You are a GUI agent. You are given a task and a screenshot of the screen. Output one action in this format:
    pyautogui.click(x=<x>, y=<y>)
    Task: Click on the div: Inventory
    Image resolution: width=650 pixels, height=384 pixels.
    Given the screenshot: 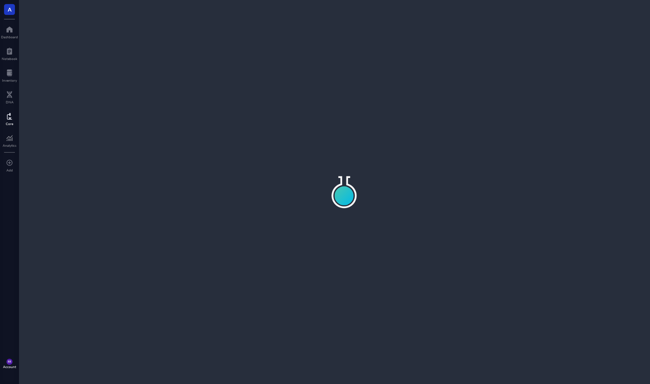 What is the action you would take?
    pyautogui.click(x=9, y=80)
    